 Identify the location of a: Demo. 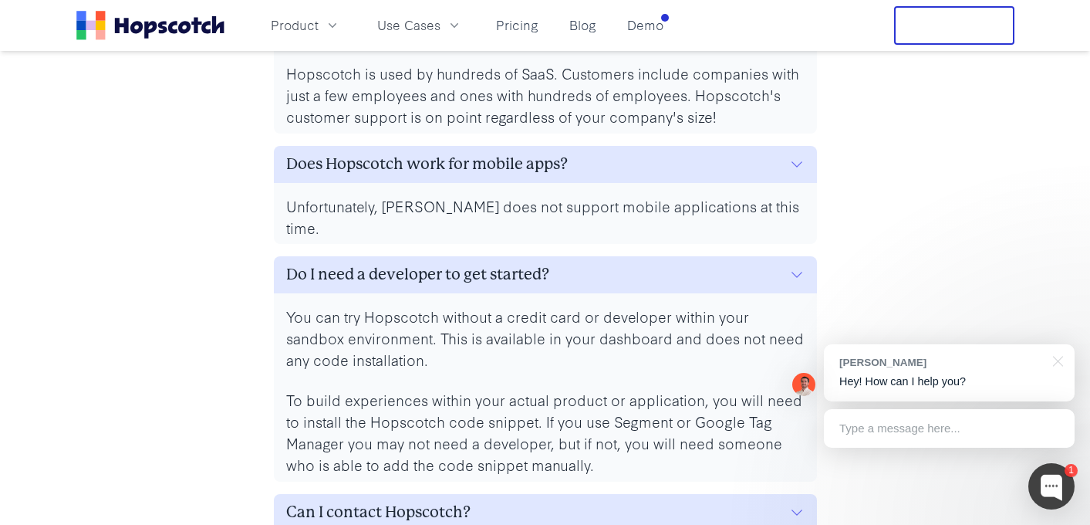
(645, 25).